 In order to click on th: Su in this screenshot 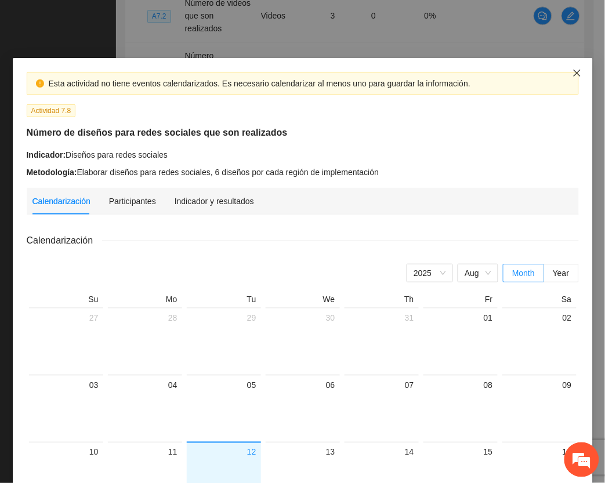, I will do `click(66, 300)`.